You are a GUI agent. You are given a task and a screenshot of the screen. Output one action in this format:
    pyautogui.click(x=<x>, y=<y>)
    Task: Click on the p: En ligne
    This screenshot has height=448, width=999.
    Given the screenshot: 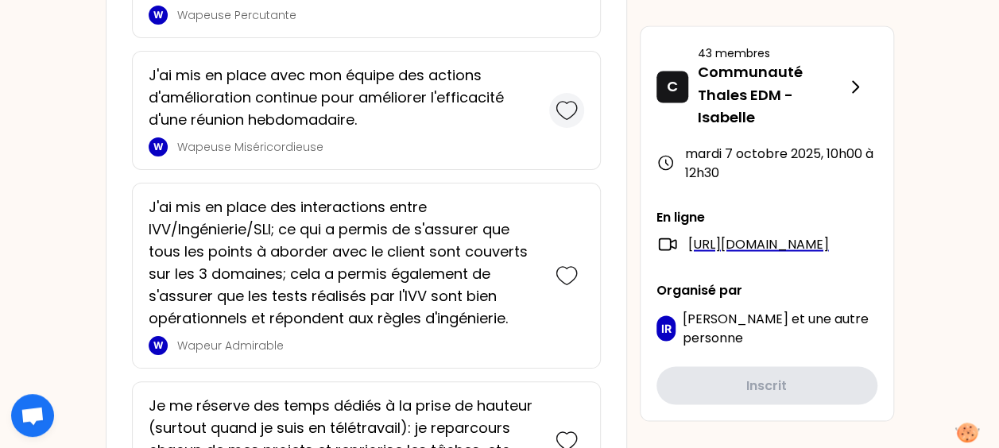 What is the action you would take?
    pyautogui.click(x=767, y=217)
    